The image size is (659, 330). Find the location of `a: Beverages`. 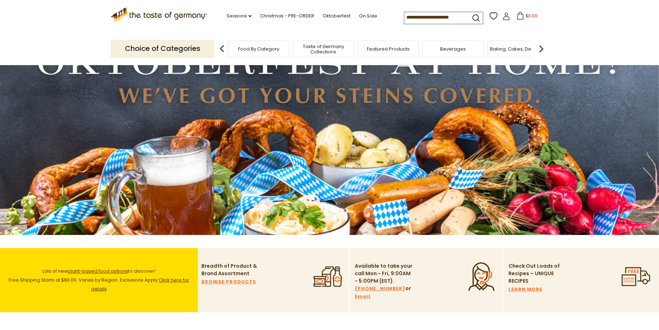

a: Beverages is located at coordinates (453, 49).